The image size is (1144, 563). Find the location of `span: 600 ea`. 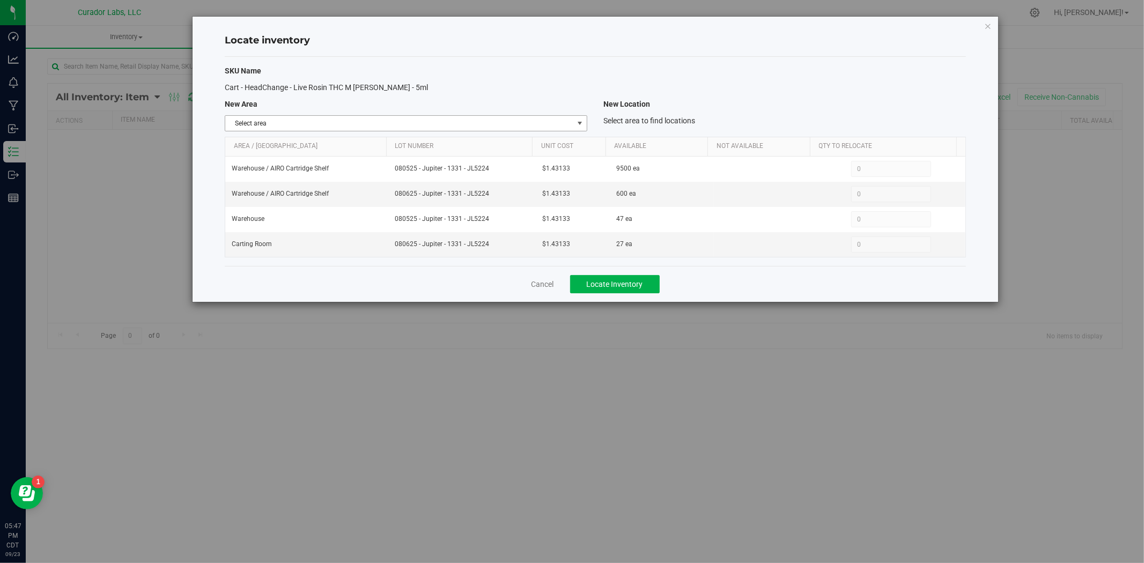

span: 600 ea is located at coordinates (626, 194).